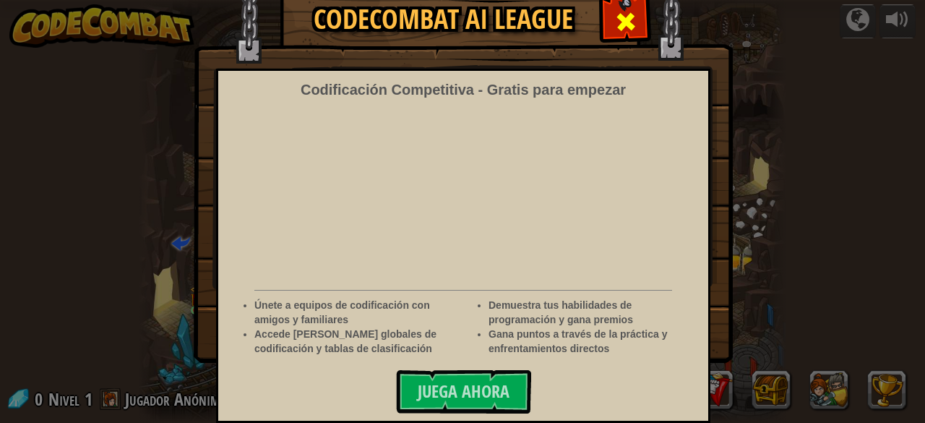 The height and width of the screenshot is (423, 925). Describe the element at coordinates (595, 341) in the screenshot. I see `li: Gana puntos a través de la práctica y enfrentamientos directos` at that location.